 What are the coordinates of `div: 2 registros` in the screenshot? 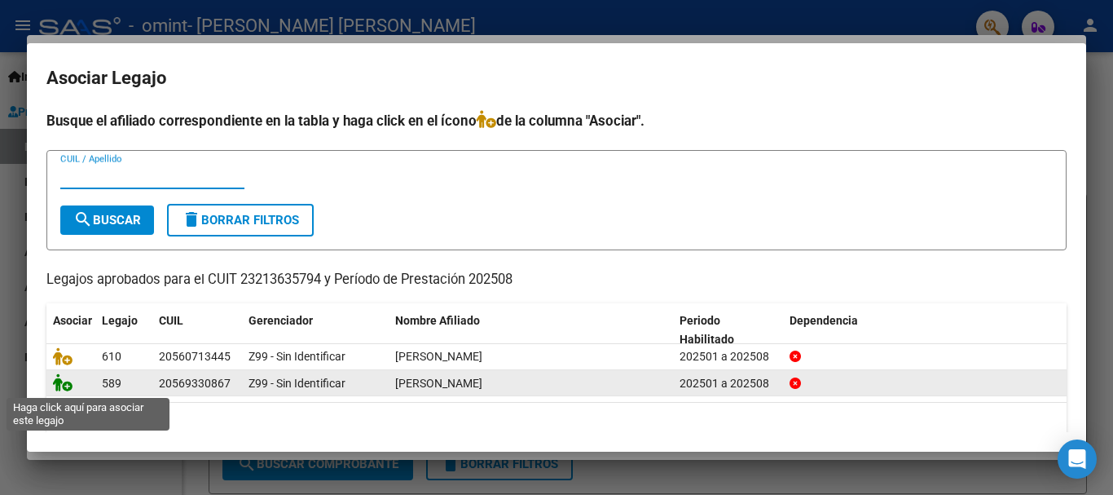 It's located at (557, 423).